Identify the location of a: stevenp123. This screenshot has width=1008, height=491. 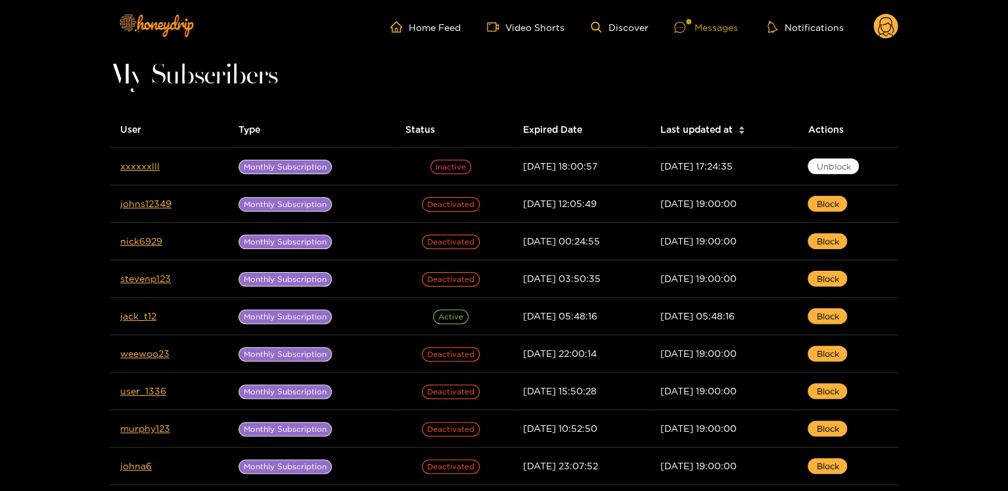
(145, 278).